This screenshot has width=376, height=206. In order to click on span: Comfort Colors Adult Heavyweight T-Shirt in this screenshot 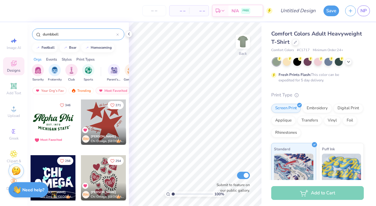, I will do `click(317, 38)`.